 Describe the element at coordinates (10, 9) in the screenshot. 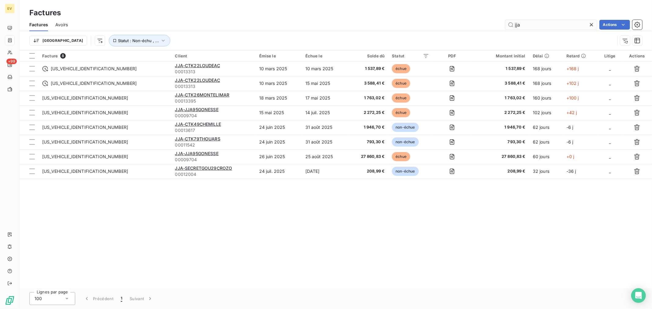

I see `div: EV` at that location.